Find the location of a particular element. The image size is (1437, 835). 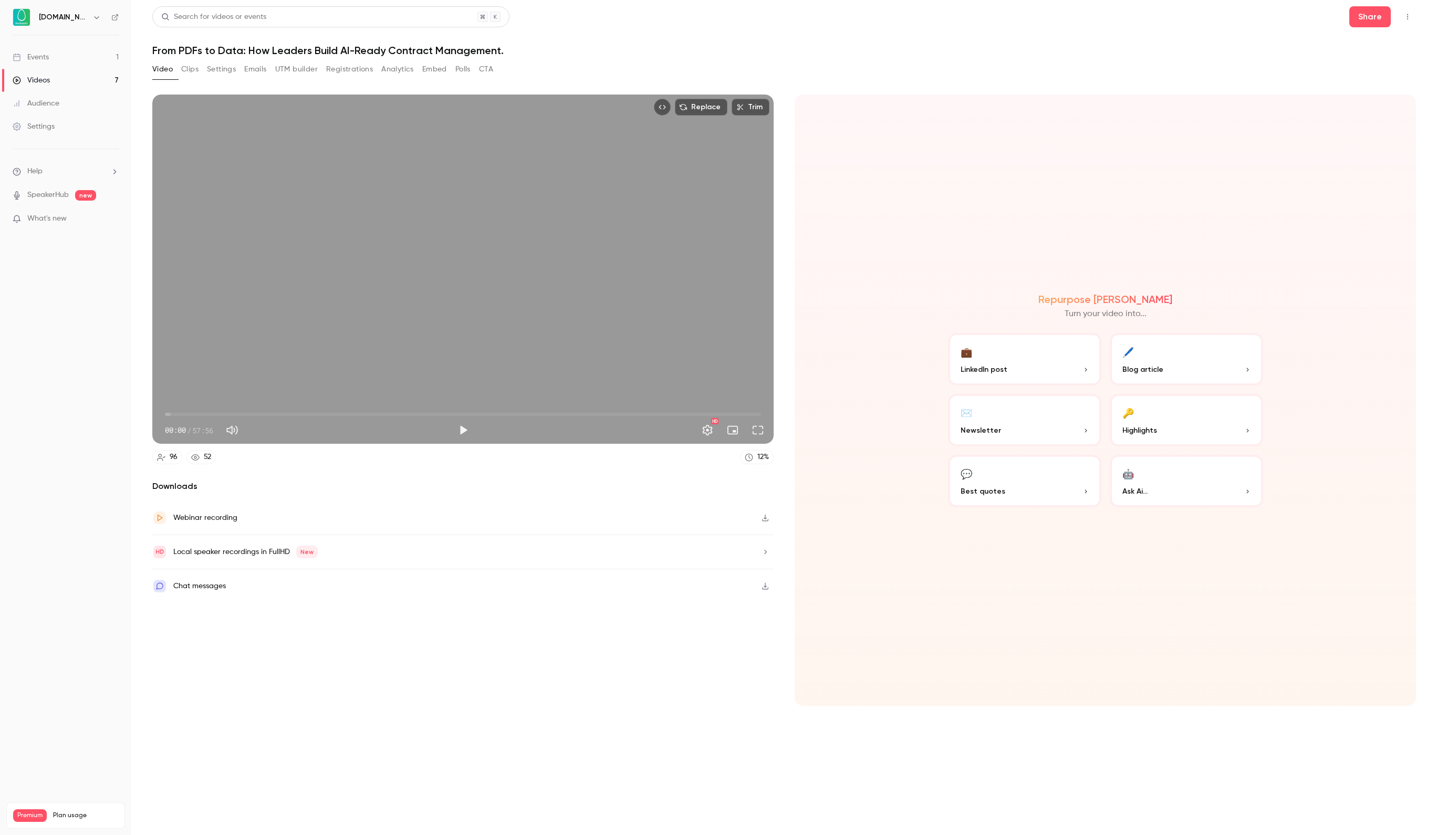

span: Highlights is located at coordinates (1140, 430).